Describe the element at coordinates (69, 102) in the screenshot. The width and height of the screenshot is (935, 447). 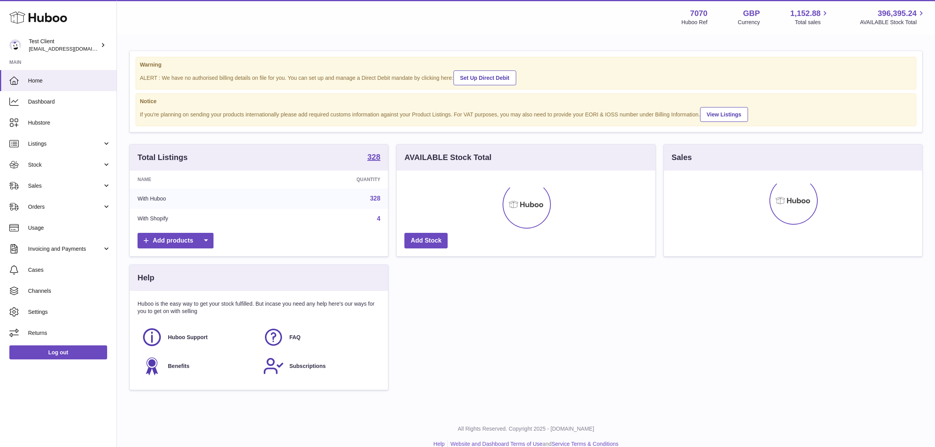
I see `span: Dashboard` at that location.